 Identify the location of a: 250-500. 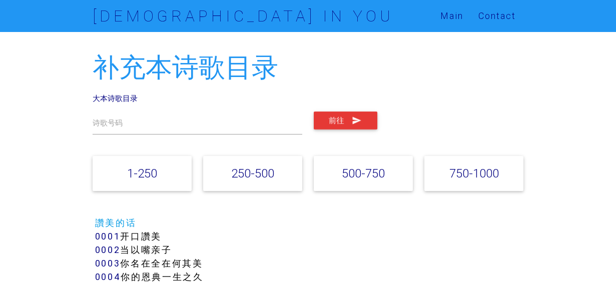
(253, 173).